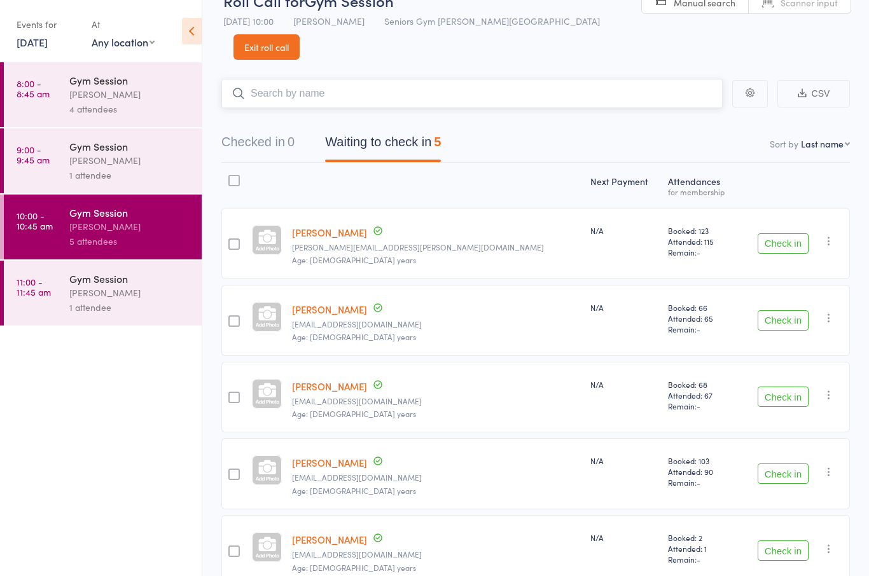  I want to click on a: Exit roll call, so click(267, 47).